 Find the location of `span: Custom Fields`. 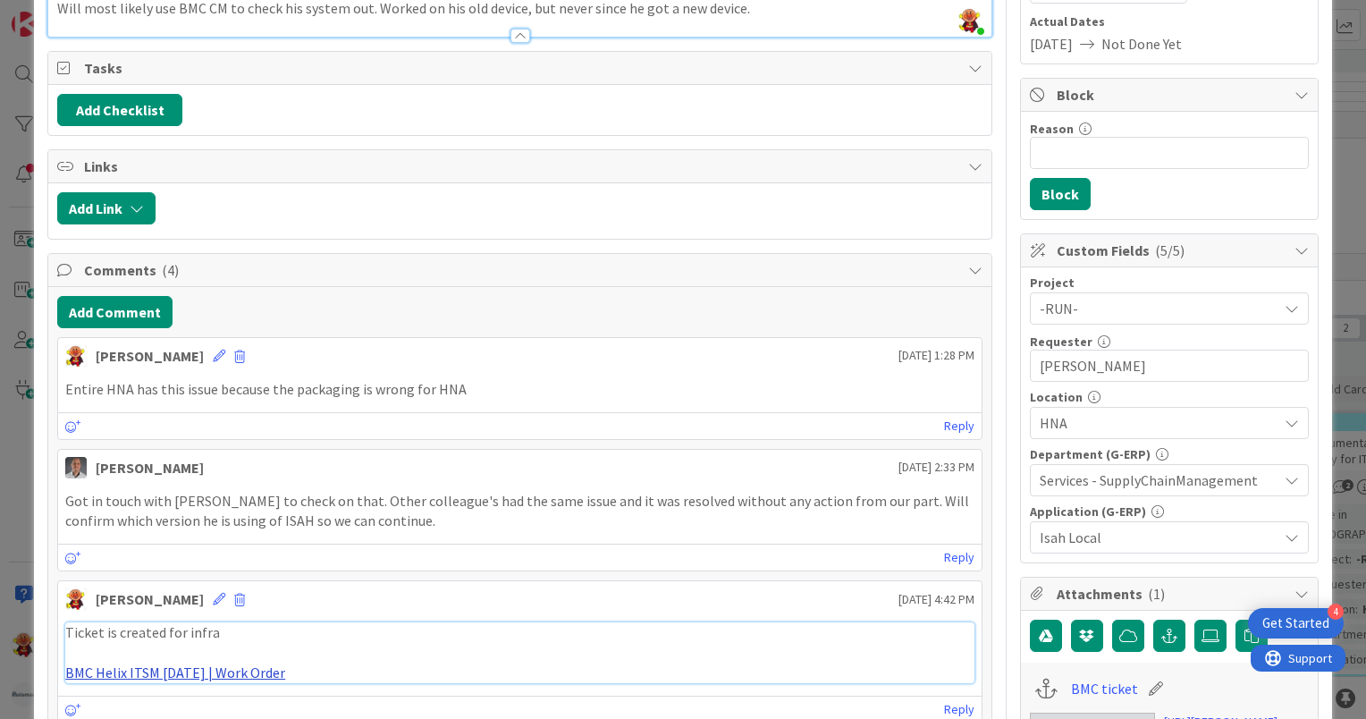

span: Custom Fields is located at coordinates (1171, 250).